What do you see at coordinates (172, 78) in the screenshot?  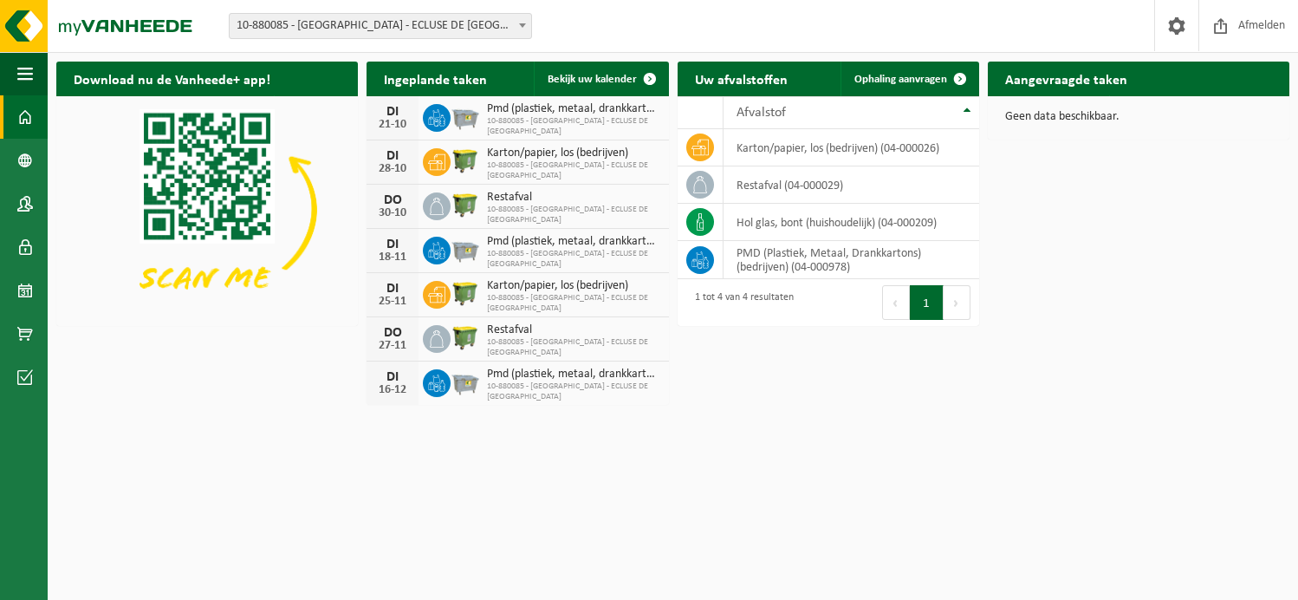 I see `h2: Download nu de Vanheede+ app!` at bounding box center [172, 78].